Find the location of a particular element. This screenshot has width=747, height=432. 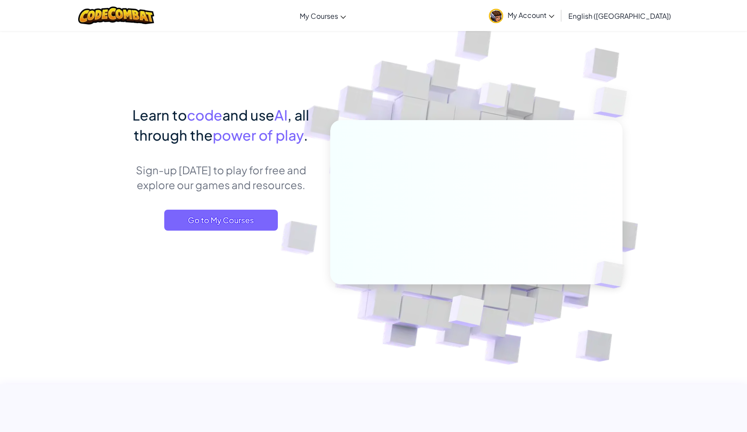

img: CodeCombat logo is located at coordinates (116, 15).